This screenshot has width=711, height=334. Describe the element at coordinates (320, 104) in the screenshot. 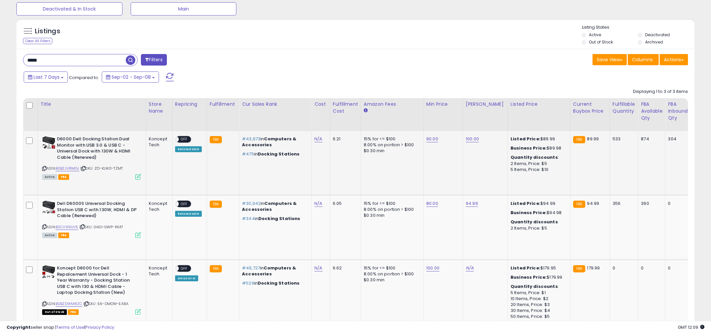

I see `div: Cost` at that location.